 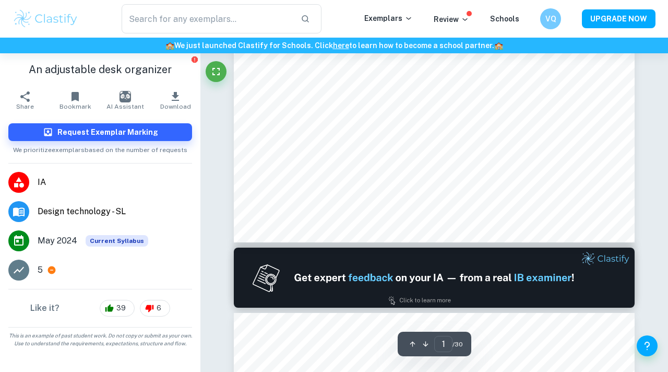 What do you see at coordinates (458, 344) in the screenshot?
I see `span: / 30` at bounding box center [458, 344].